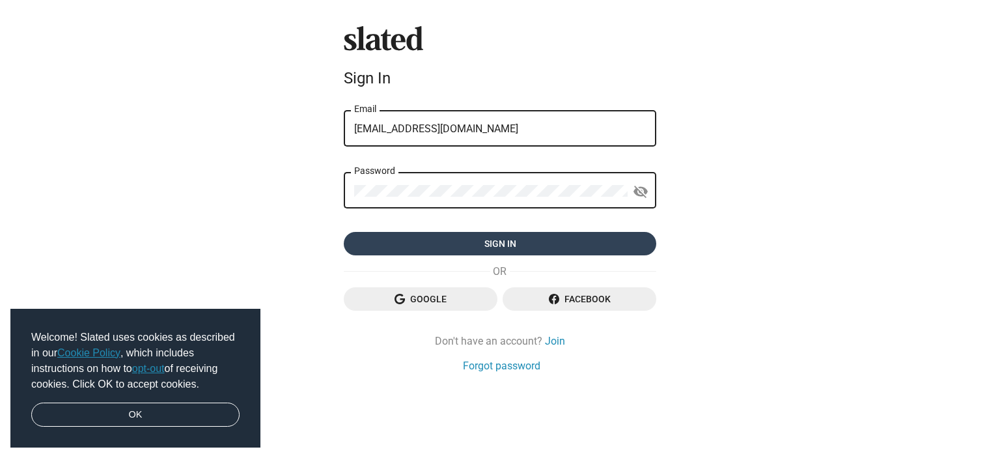 The image size is (1000, 458). What do you see at coordinates (135, 415) in the screenshot?
I see `a: dismiss cookie message` at bounding box center [135, 415].